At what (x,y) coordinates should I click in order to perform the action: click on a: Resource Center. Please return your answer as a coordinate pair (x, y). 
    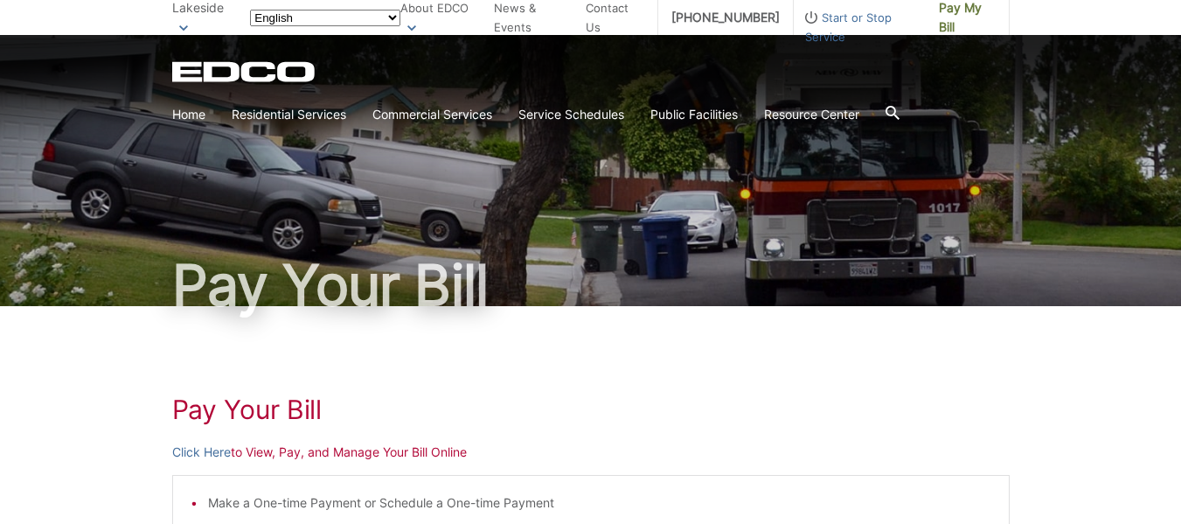
    Looking at the image, I should click on (811, 115).